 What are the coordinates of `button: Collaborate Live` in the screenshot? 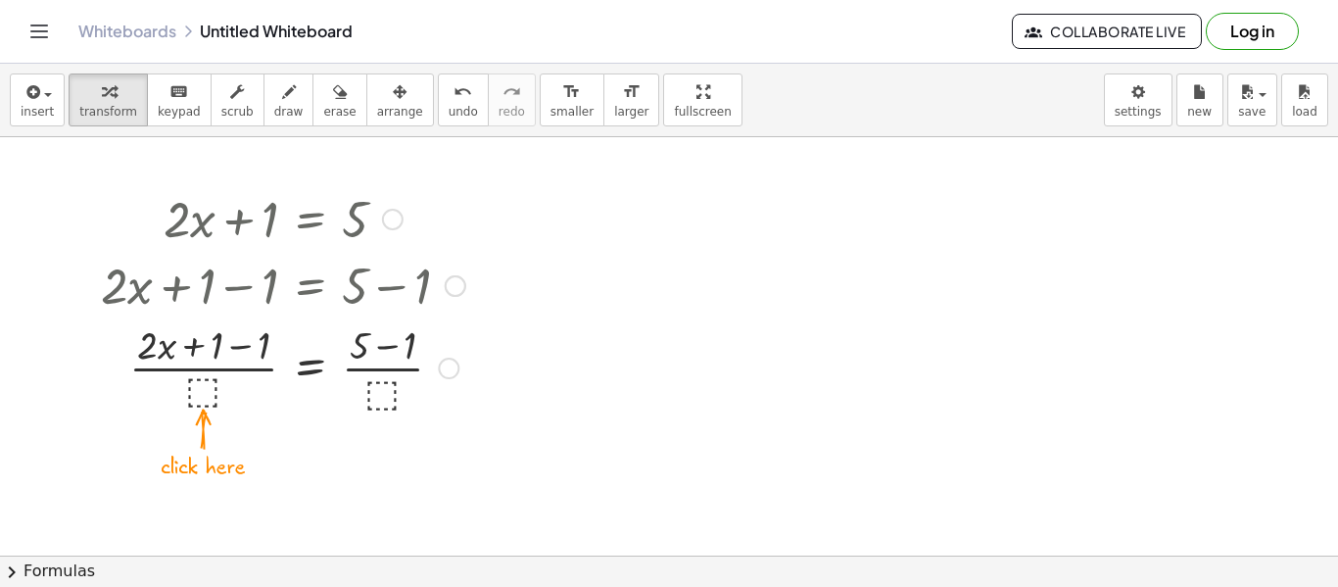 It's located at (1107, 31).